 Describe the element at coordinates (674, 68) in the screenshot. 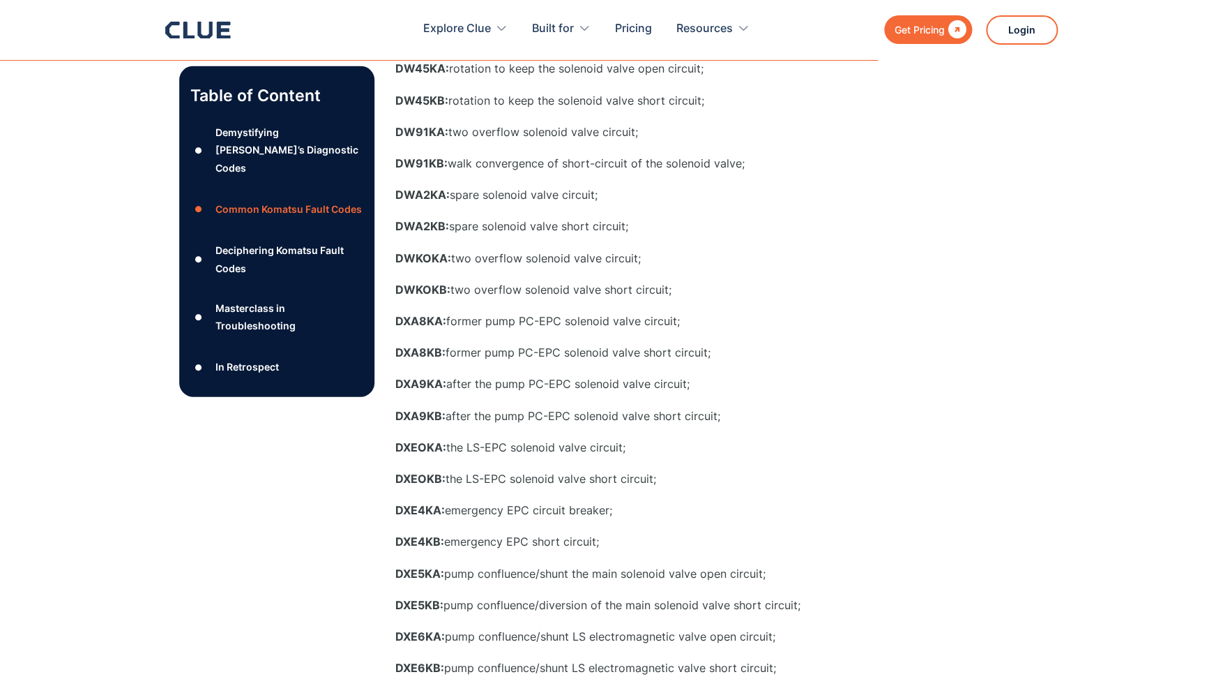

I see `p: rotation to keep the solenoid valve open circuit;` at that location.